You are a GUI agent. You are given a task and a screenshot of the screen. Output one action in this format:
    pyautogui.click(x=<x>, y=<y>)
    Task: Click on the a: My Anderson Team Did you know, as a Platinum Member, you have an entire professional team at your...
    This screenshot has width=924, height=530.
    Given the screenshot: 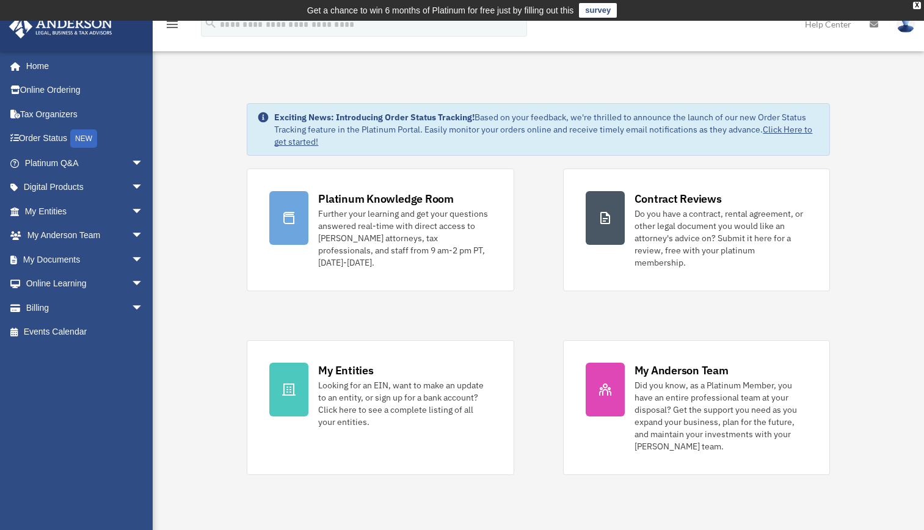 What is the action you would take?
    pyautogui.click(x=696, y=407)
    